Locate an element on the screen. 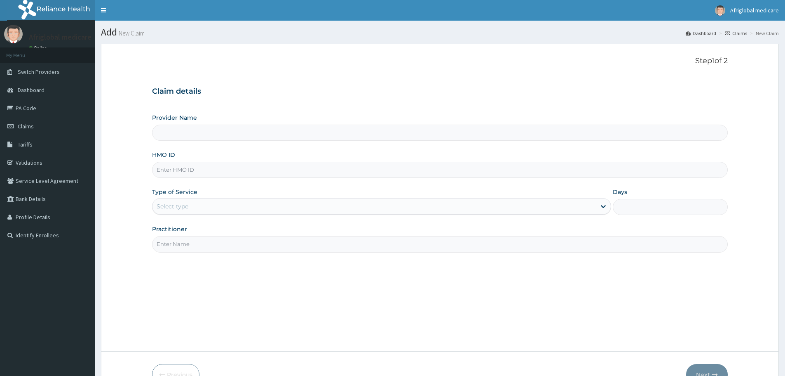 The width and height of the screenshot is (785, 376). p: Step 1 of 2 is located at coordinates (440, 61).